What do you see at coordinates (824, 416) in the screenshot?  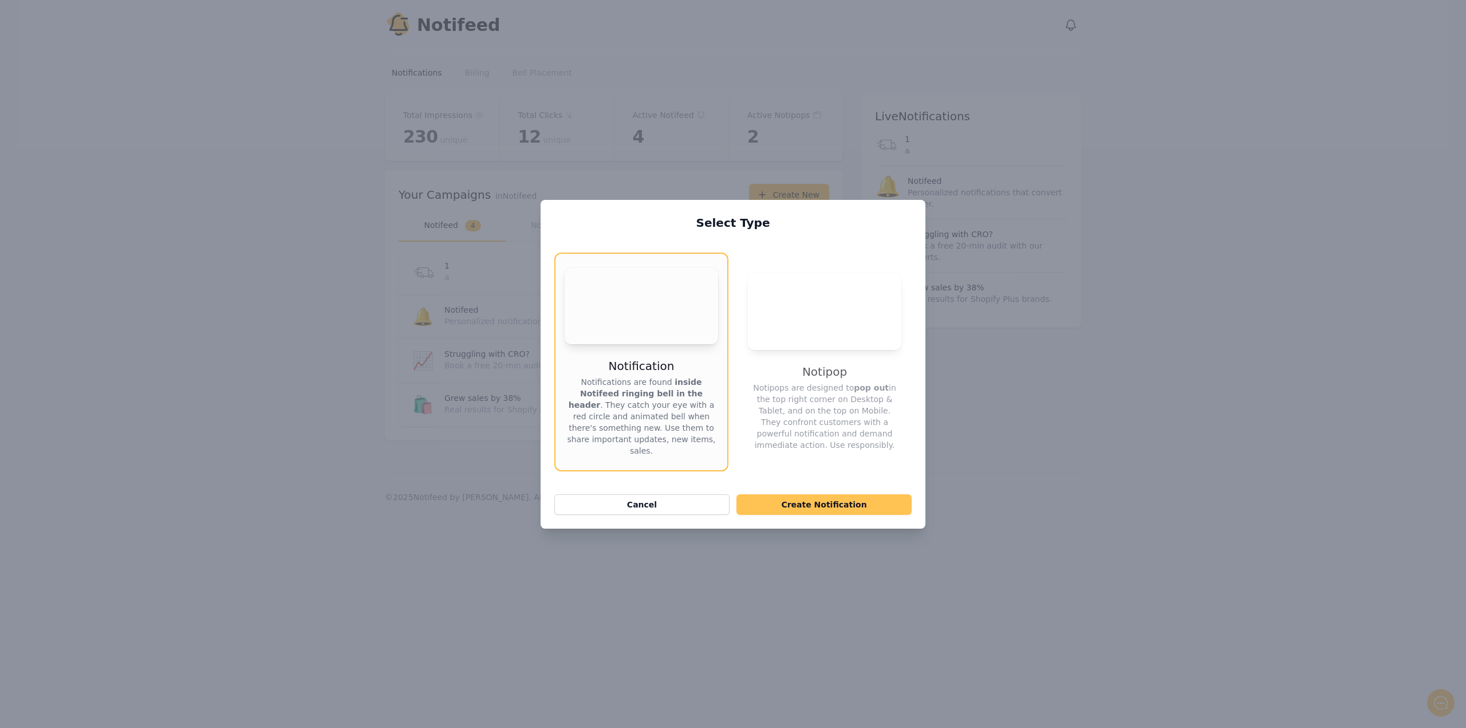 I see `p: Notipops are designed to in the top right corner on Desktop & Tablet, and on the top on Mobile. T...` at bounding box center [824, 416].